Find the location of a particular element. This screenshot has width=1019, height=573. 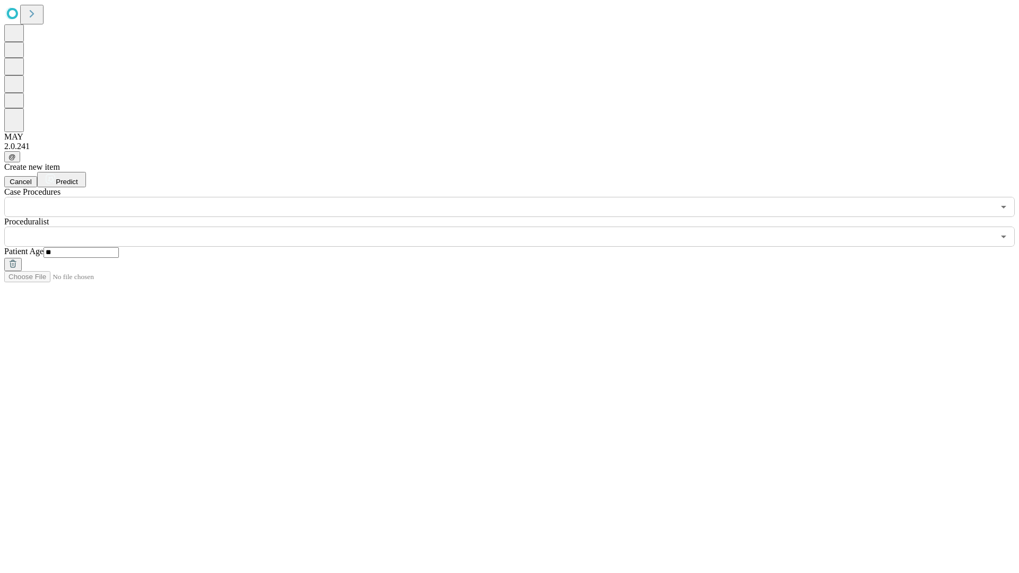

button: Cancel is located at coordinates (21, 181).